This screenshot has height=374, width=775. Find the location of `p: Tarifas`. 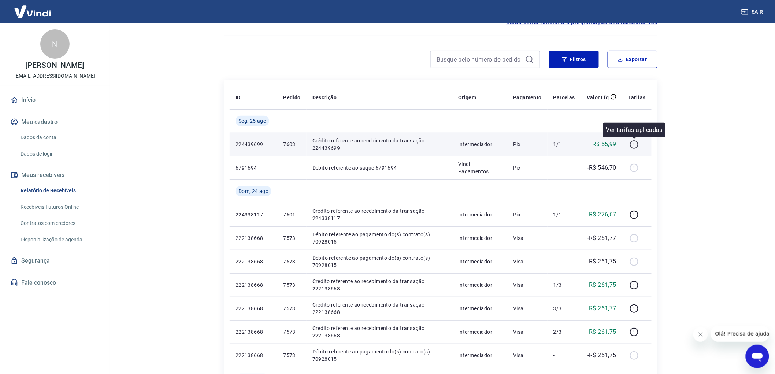

p: Tarifas is located at coordinates (637, 97).